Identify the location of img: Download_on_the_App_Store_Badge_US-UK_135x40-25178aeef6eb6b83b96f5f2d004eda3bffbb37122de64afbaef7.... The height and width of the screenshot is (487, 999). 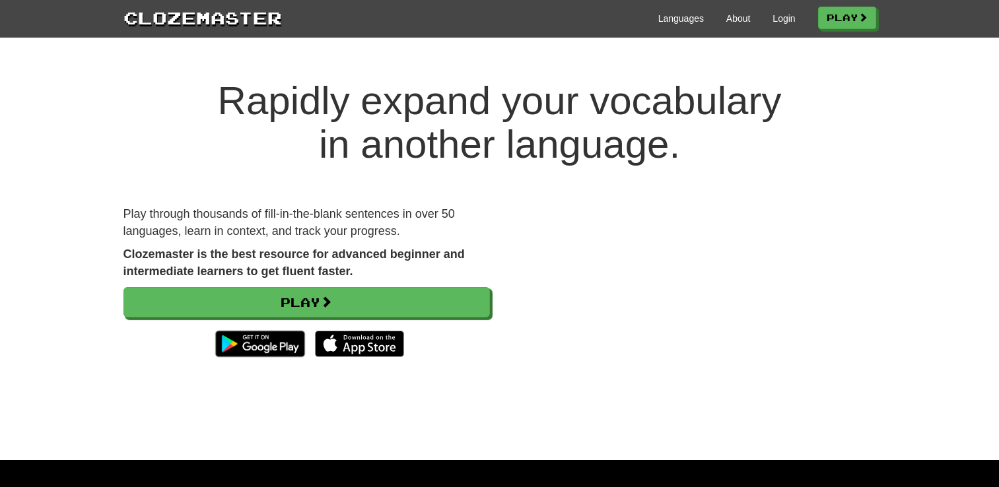
(359, 344).